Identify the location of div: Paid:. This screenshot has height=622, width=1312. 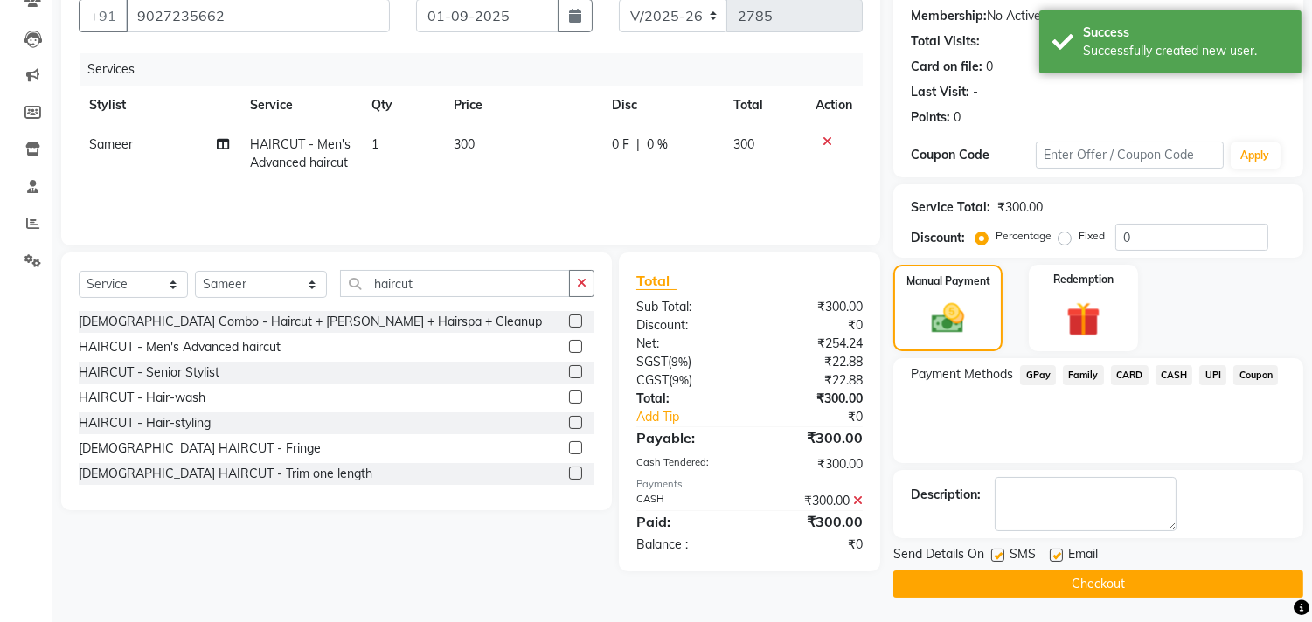
(686, 522).